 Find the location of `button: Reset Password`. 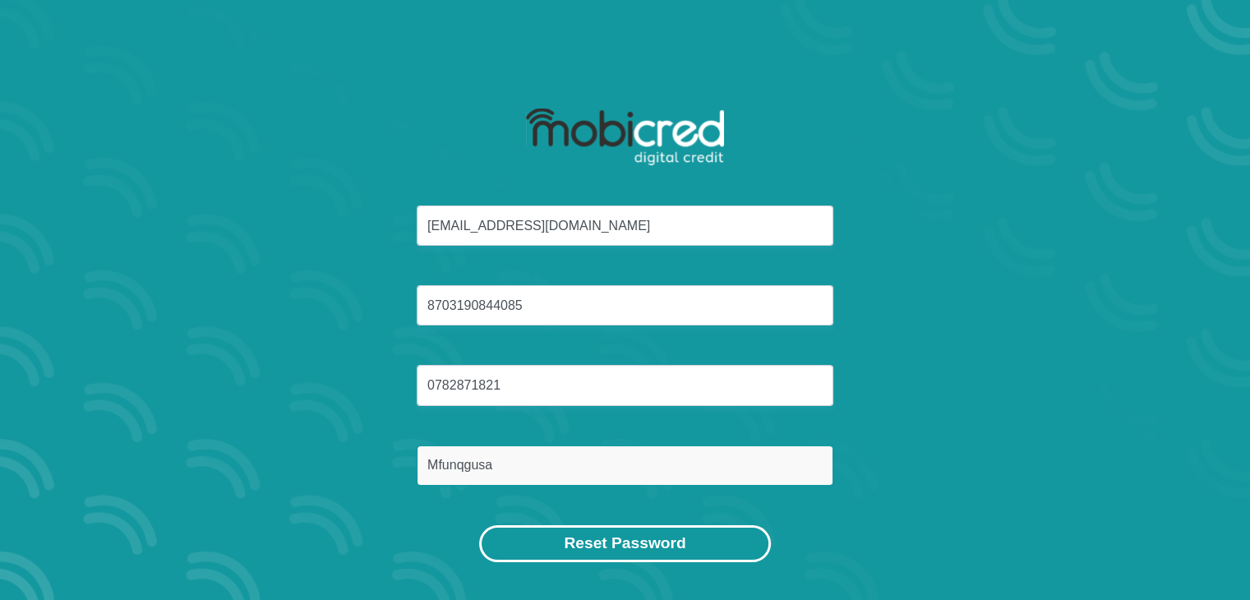

button: Reset Password is located at coordinates (624, 543).